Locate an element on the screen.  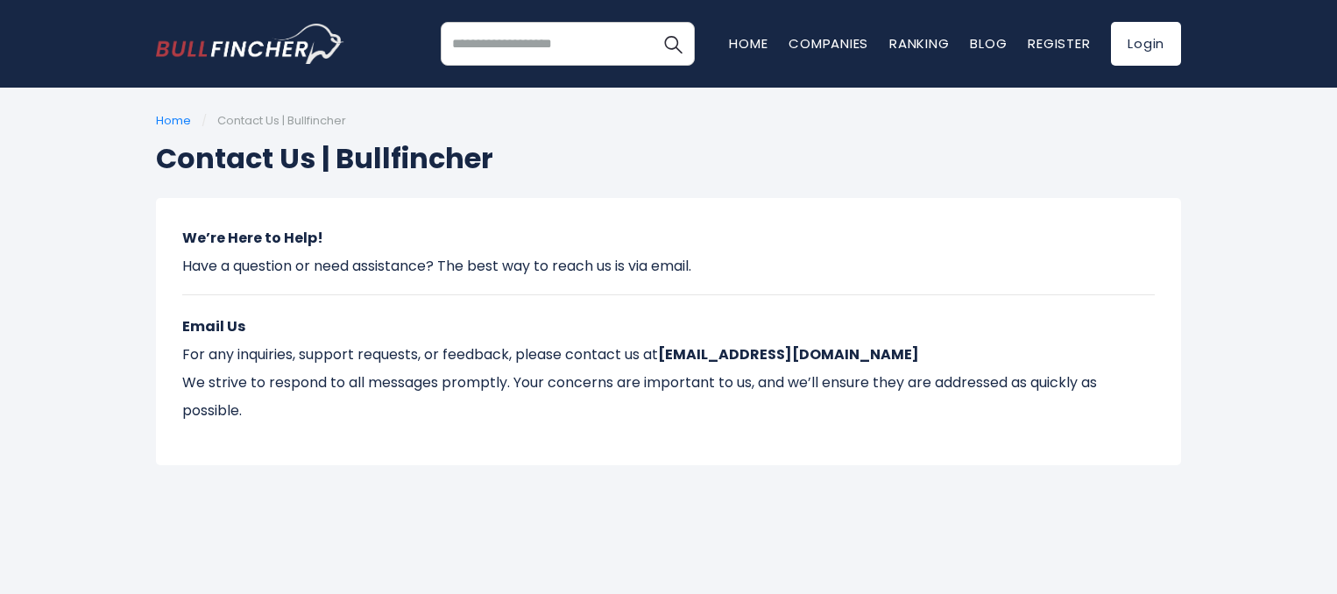
a: Companies is located at coordinates (828, 43).